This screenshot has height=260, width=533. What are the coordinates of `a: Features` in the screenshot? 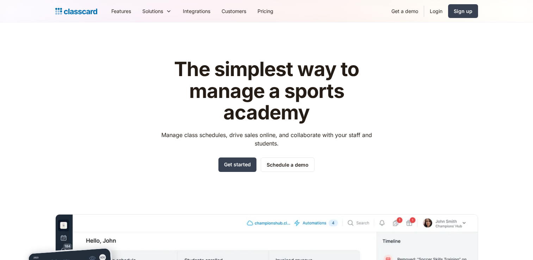 It's located at (121, 11).